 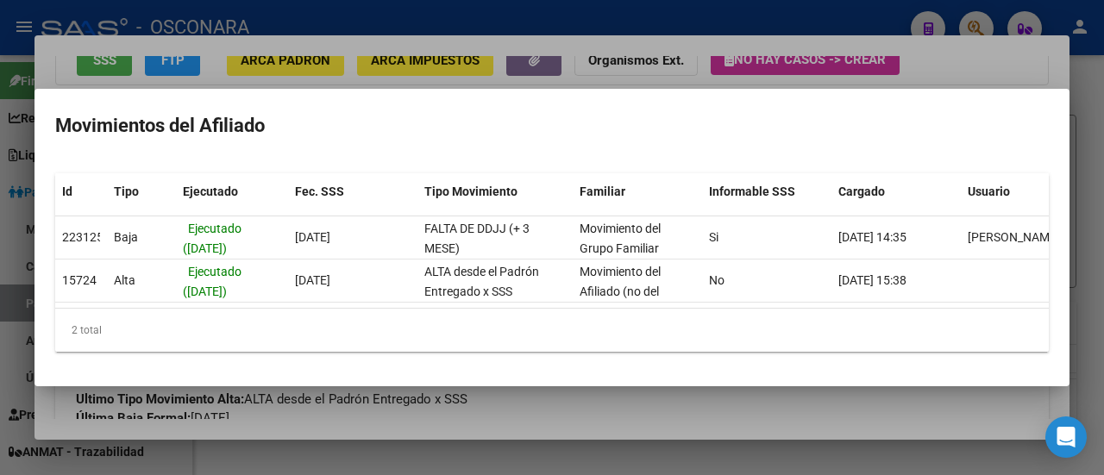 I want to click on span: Movimiento del Afiliado (no del grupo), so click(x=620, y=292).